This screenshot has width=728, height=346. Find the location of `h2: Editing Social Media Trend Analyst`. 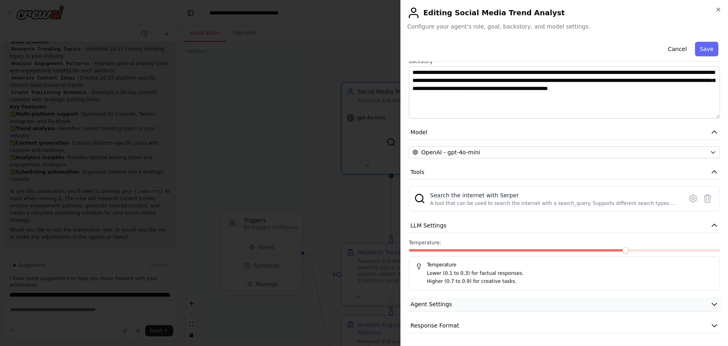

h2: Editing Social Media Trend Analyst is located at coordinates (564, 13).